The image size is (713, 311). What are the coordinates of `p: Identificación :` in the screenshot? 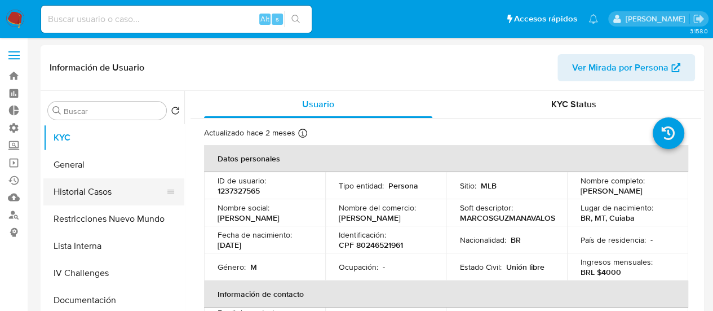 It's located at (362, 234).